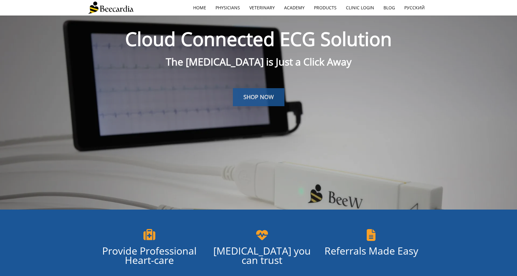 The width and height of the screenshot is (517, 276). Describe the element at coordinates (149, 255) in the screenshot. I see `span: Provide Professional Heart-care` at that location.